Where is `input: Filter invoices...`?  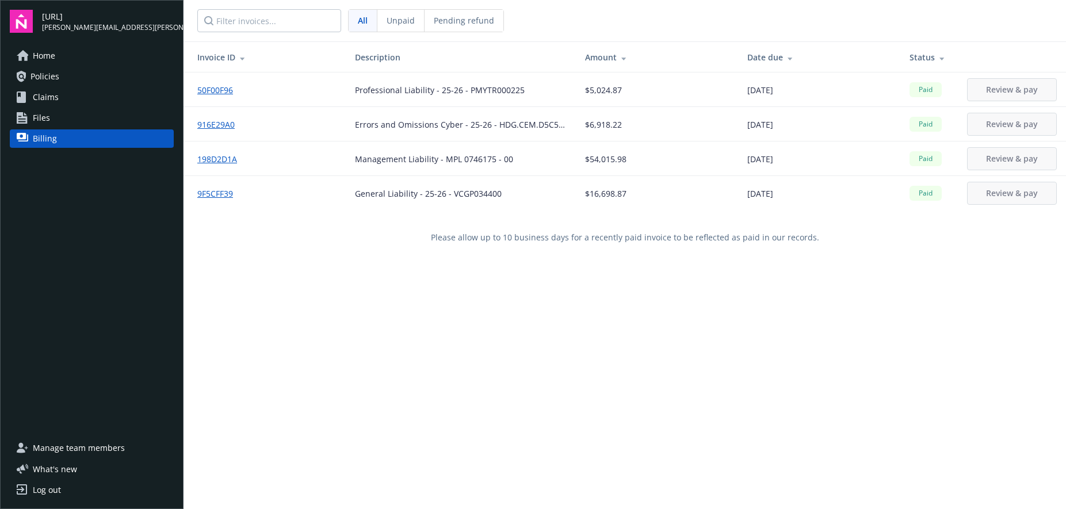
input: Filter invoices... is located at coordinates (269, 21).